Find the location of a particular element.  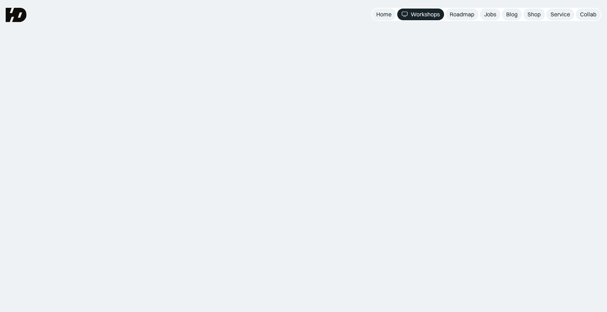

a: Service is located at coordinates (560, 14).